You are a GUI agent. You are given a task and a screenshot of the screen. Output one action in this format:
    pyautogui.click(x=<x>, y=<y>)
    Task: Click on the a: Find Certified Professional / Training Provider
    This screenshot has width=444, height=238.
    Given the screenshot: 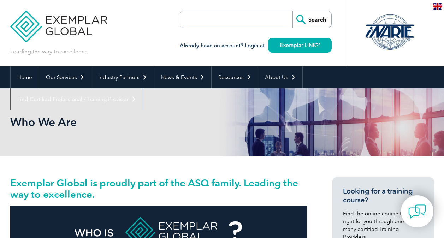 What is the action you would take?
    pyautogui.click(x=77, y=99)
    